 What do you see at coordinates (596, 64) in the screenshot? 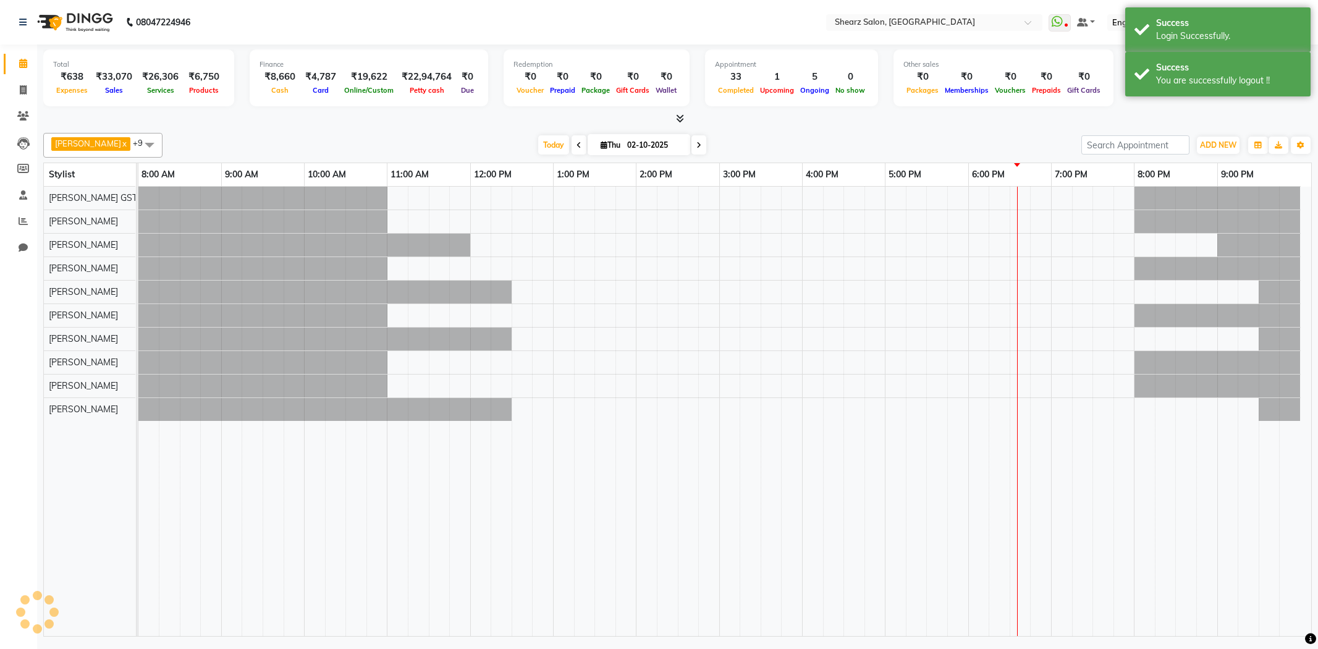
I see `div: Redemption` at bounding box center [596, 64].